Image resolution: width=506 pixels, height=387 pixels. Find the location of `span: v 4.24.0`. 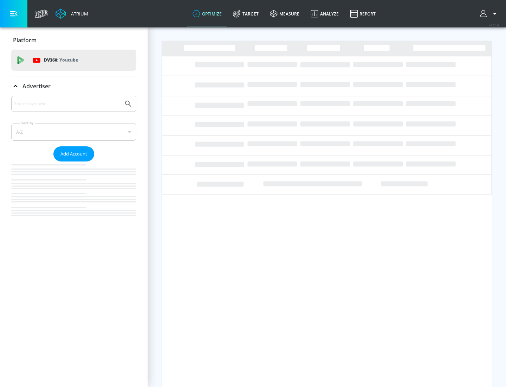

span: v 4.24.0 is located at coordinates (494, 25).